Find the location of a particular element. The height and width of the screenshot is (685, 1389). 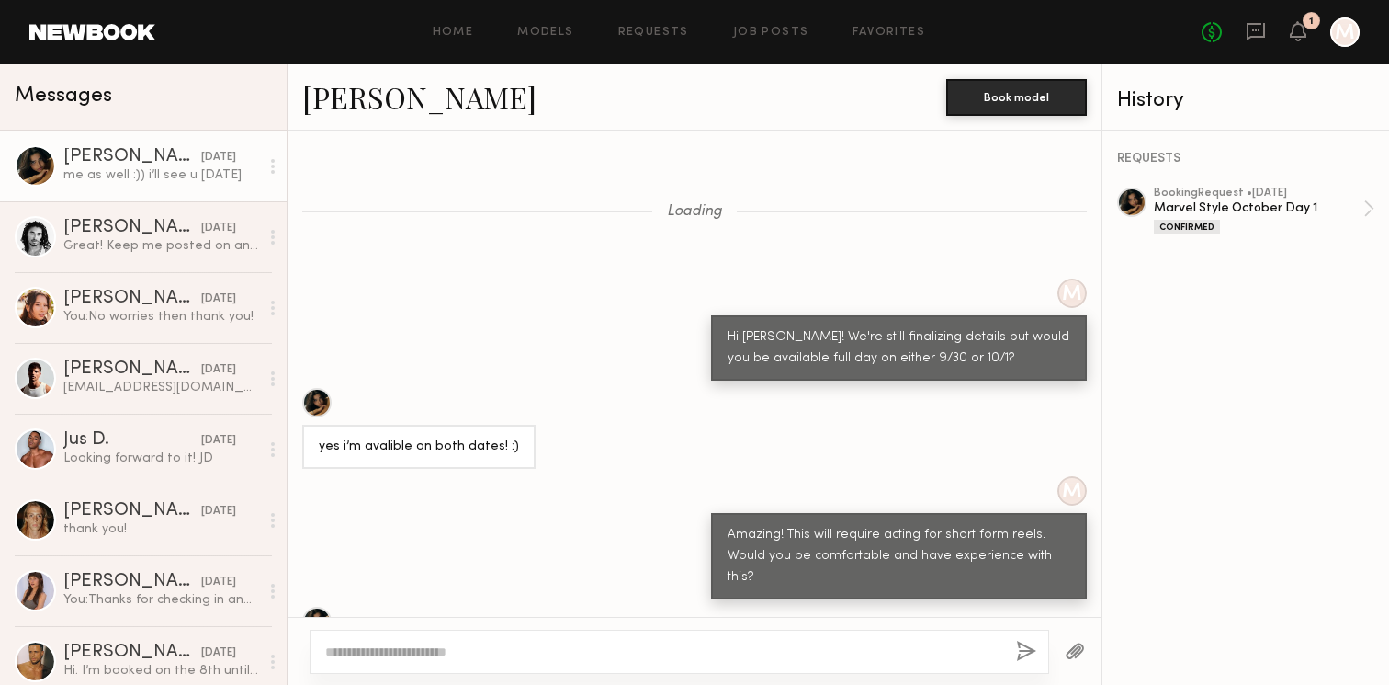

a: Job Posts is located at coordinates (771, 32).